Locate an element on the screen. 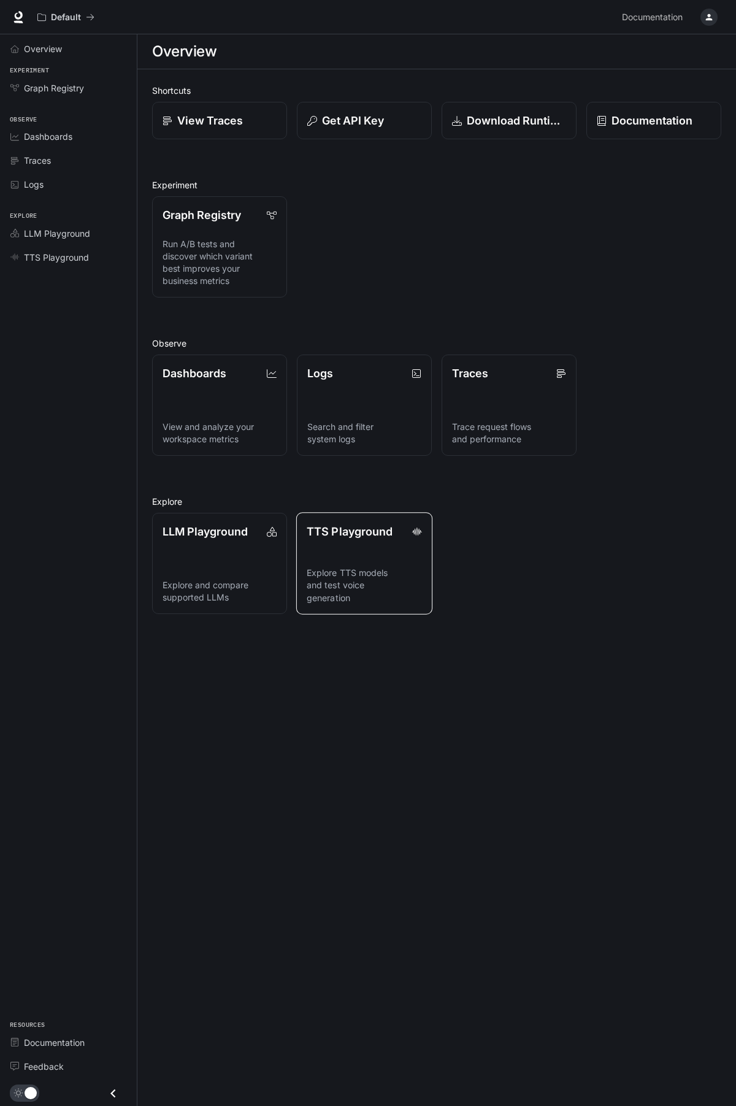 The image size is (736, 1106). p: Default is located at coordinates (66, 17).